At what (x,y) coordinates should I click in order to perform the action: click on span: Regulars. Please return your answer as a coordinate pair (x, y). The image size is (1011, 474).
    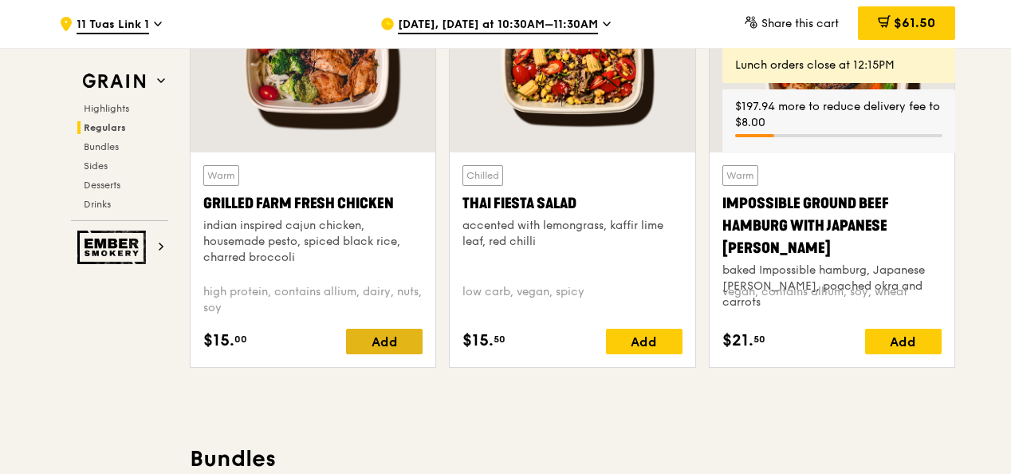
    Looking at the image, I should click on (104, 128).